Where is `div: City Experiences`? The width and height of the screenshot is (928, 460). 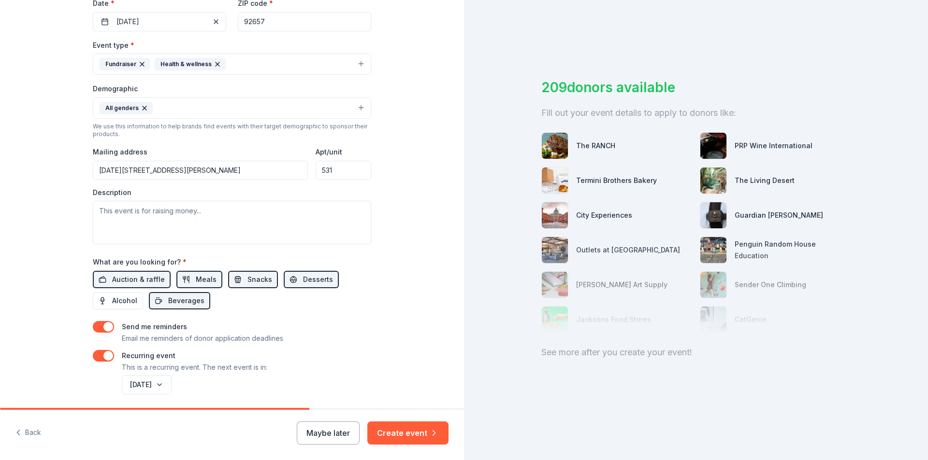 div: City Experiences is located at coordinates (604, 215).